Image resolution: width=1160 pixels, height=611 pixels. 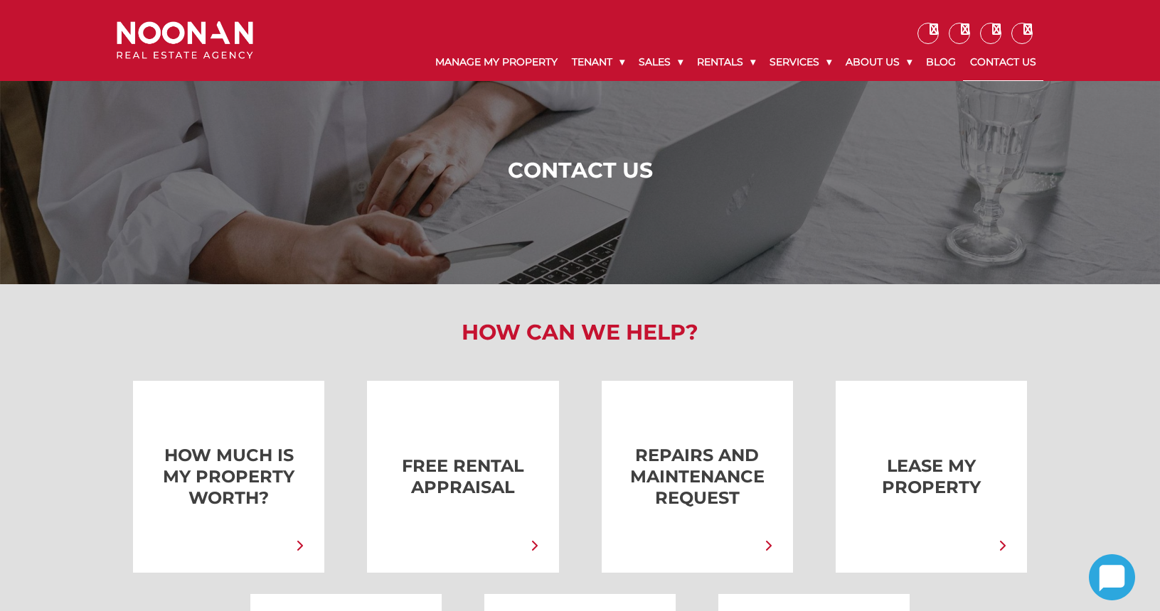 What do you see at coordinates (579, 333) in the screenshot?
I see `h2: How Can We Help?` at bounding box center [579, 333].